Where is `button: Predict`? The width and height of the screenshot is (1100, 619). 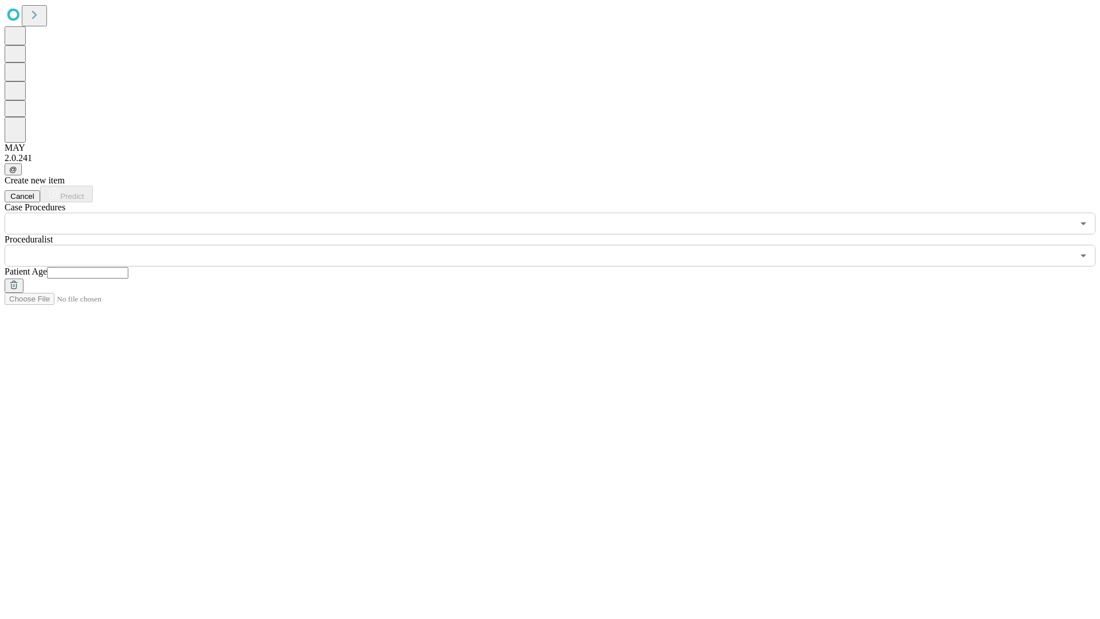 button: Predict is located at coordinates (66, 194).